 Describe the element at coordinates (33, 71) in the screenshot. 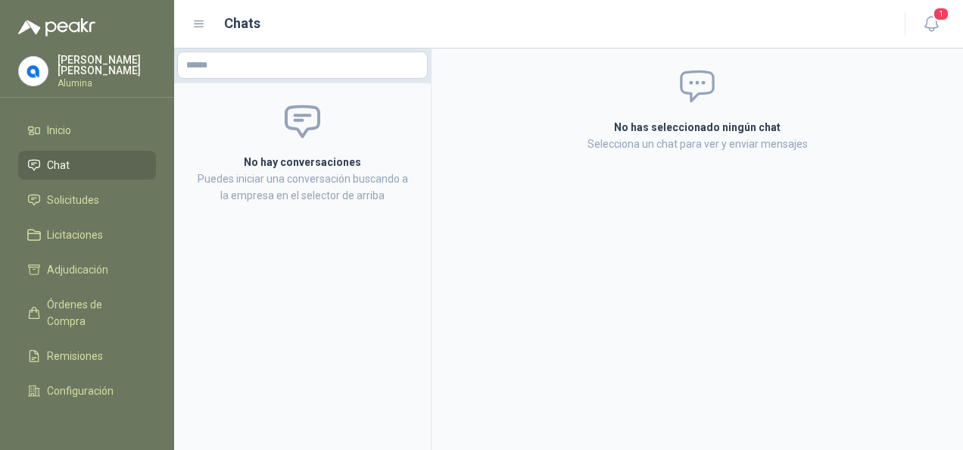

I see `img: Company Logo` at that location.